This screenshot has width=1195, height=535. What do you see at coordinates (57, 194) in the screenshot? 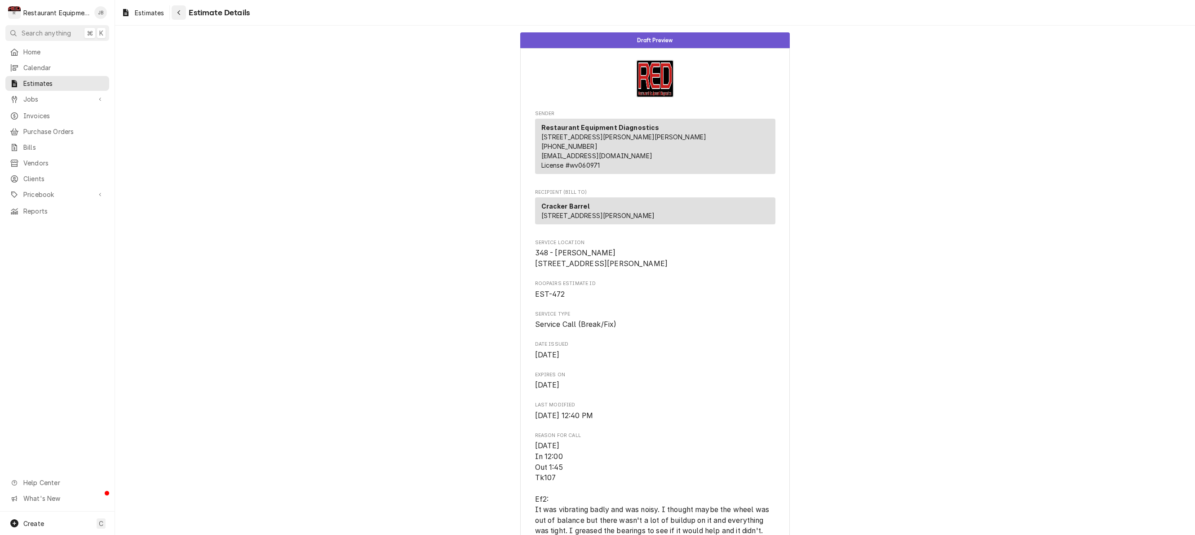
I see `span: Pricebook` at bounding box center [57, 194].